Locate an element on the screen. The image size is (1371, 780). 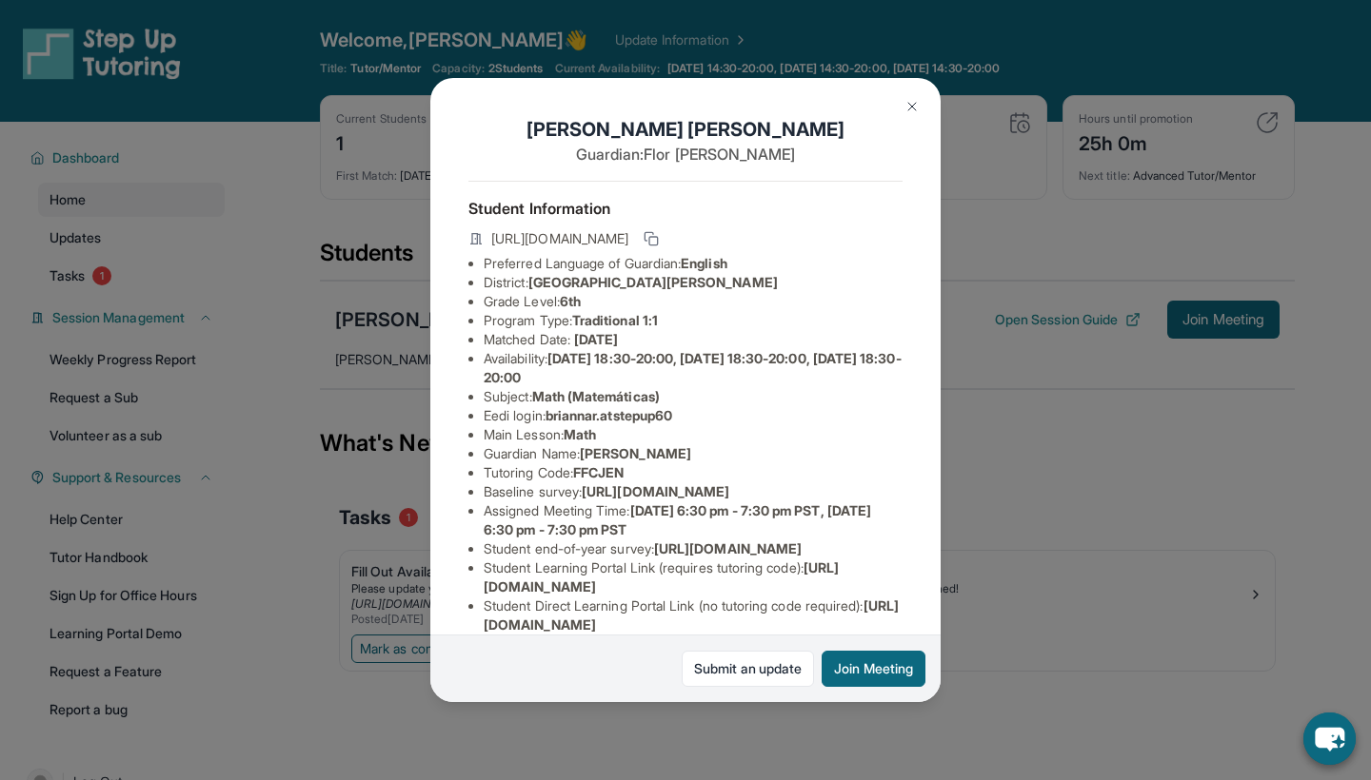
li: Preferred Language of Guardian: is located at coordinates (693, 264).